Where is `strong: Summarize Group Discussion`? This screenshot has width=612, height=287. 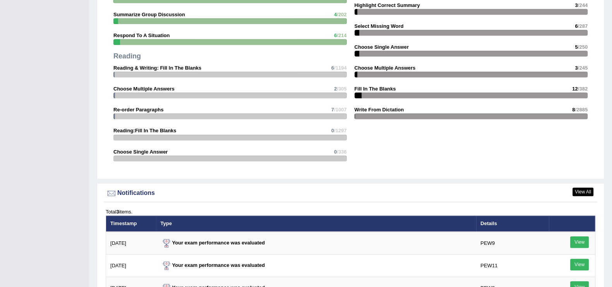 strong: Summarize Group Discussion is located at coordinates (149, 14).